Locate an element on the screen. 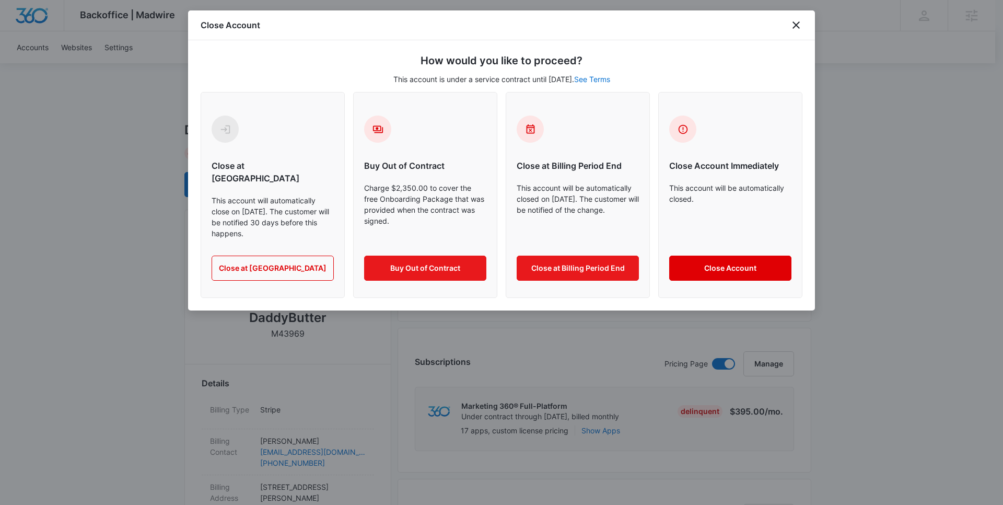  button: close is located at coordinates (796, 25).